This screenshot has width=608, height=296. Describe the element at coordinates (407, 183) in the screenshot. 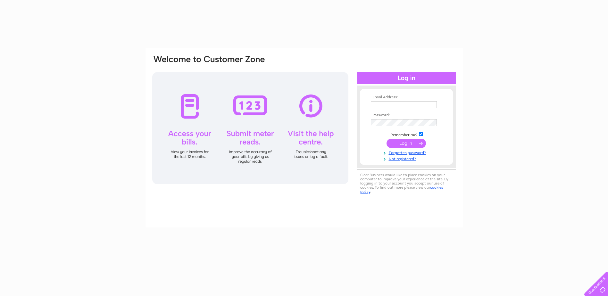

I see `div: Clear Business would like to place cookies on your computer to improve your experience of the sit...` at that location.